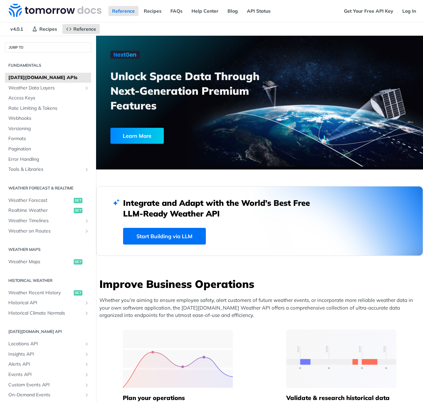 The width and height of the screenshot is (423, 402). Describe the element at coordinates (342, 359) in the screenshot. I see `img: 13d7ca0-group-496-2.svg` at that location.